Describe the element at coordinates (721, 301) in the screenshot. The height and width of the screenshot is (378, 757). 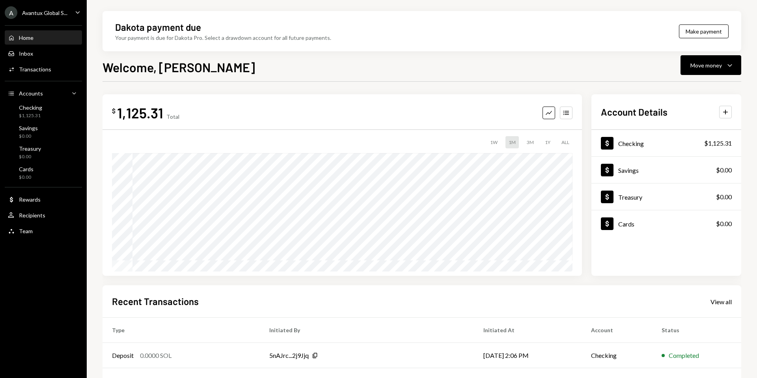
I see `a: View all` at that location.